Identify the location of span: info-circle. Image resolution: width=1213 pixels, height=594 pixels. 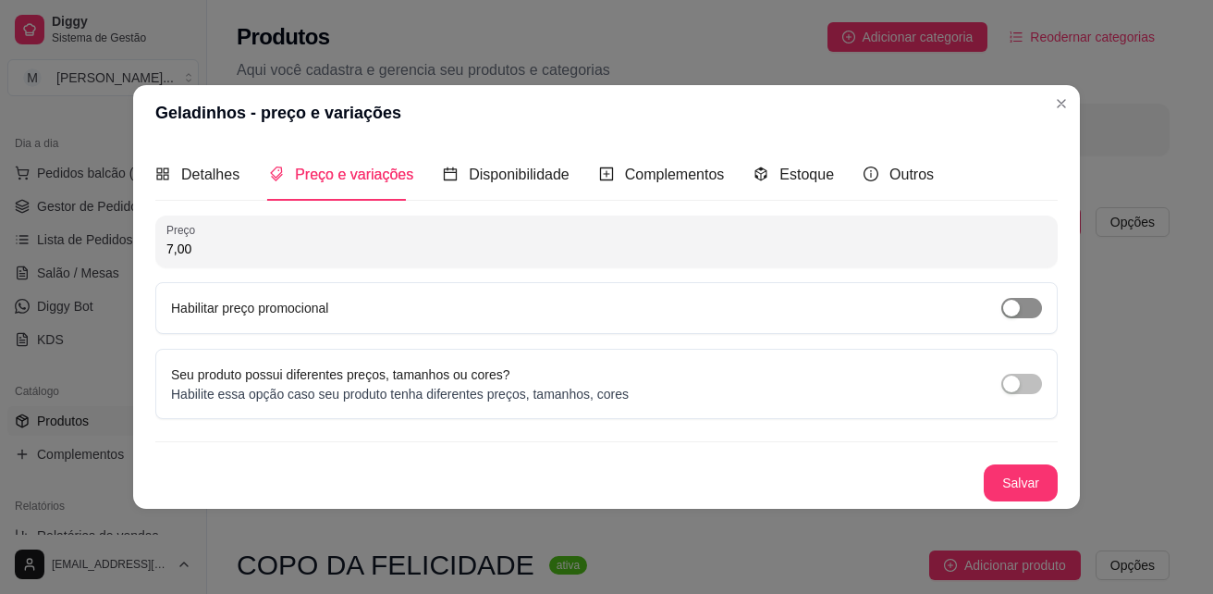
(871, 174).